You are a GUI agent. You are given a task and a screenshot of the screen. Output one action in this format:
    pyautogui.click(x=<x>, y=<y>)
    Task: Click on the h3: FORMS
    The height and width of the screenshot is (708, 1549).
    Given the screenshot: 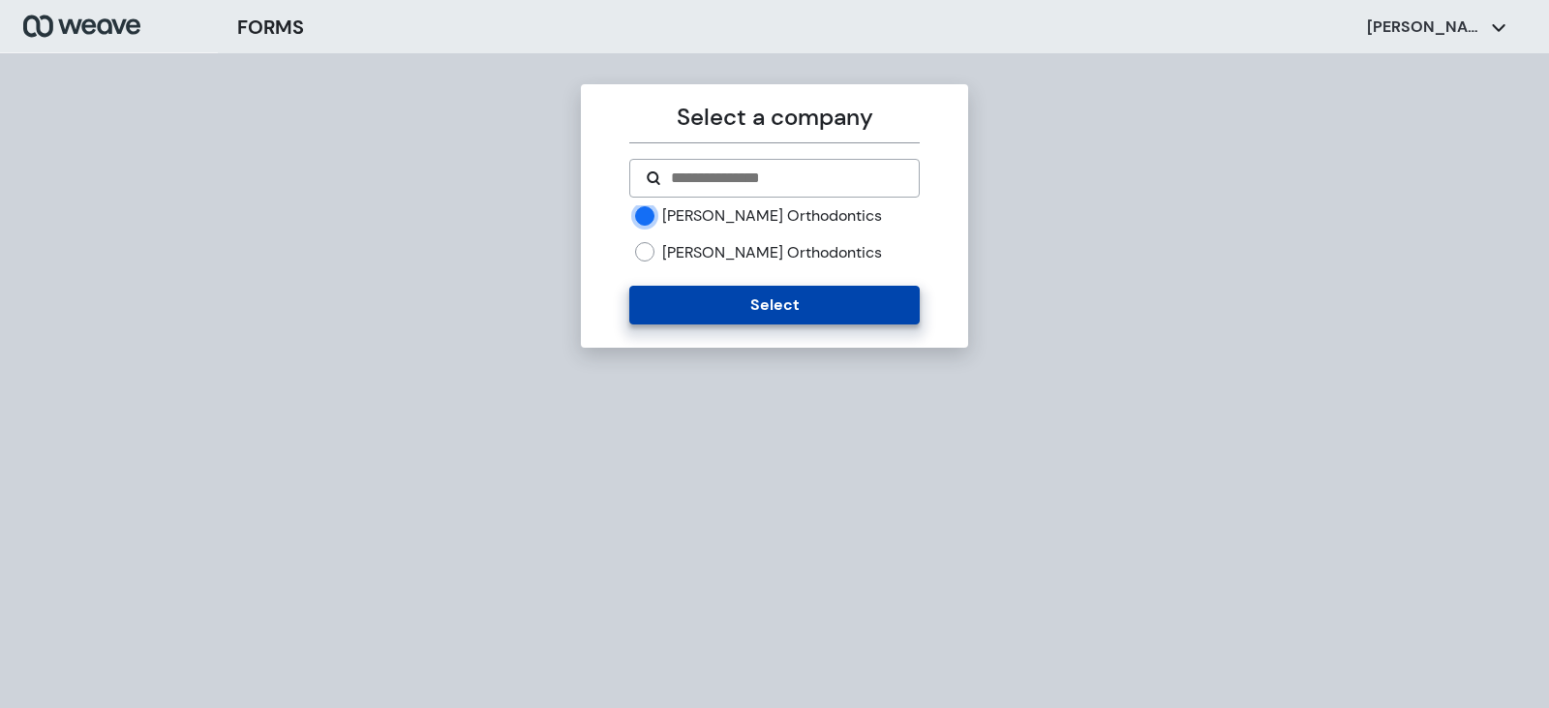 What is the action you would take?
    pyautogui.click(x=270, y=27)
    